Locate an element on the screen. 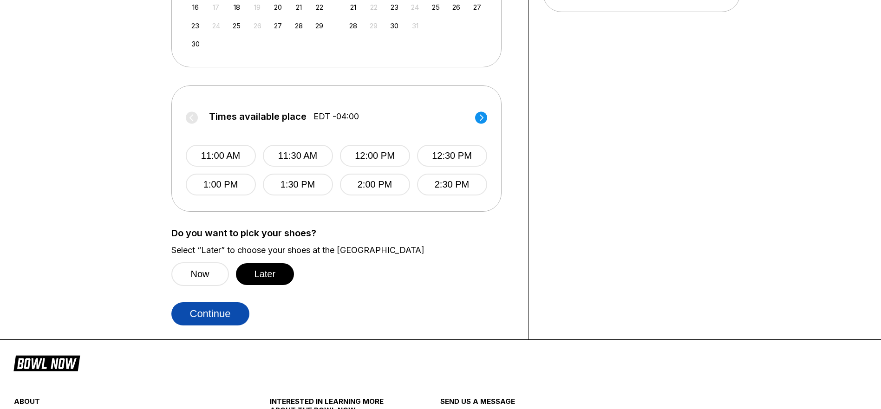 The width and height of the screenshot is (881, 409). div: Not available Wednesday, November 19th, 2025 is located at coordinates (257, 7).